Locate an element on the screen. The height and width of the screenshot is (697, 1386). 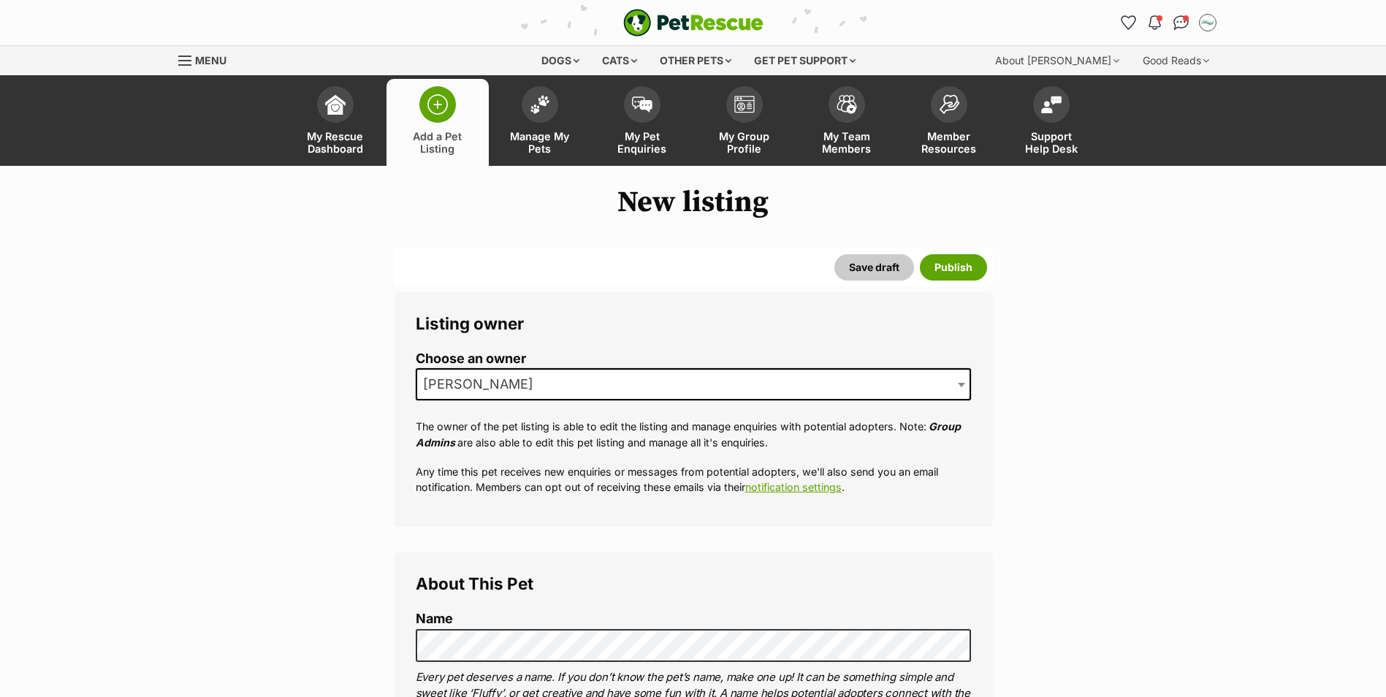
a: Manage My Pets is located at coordinates (540, 122).